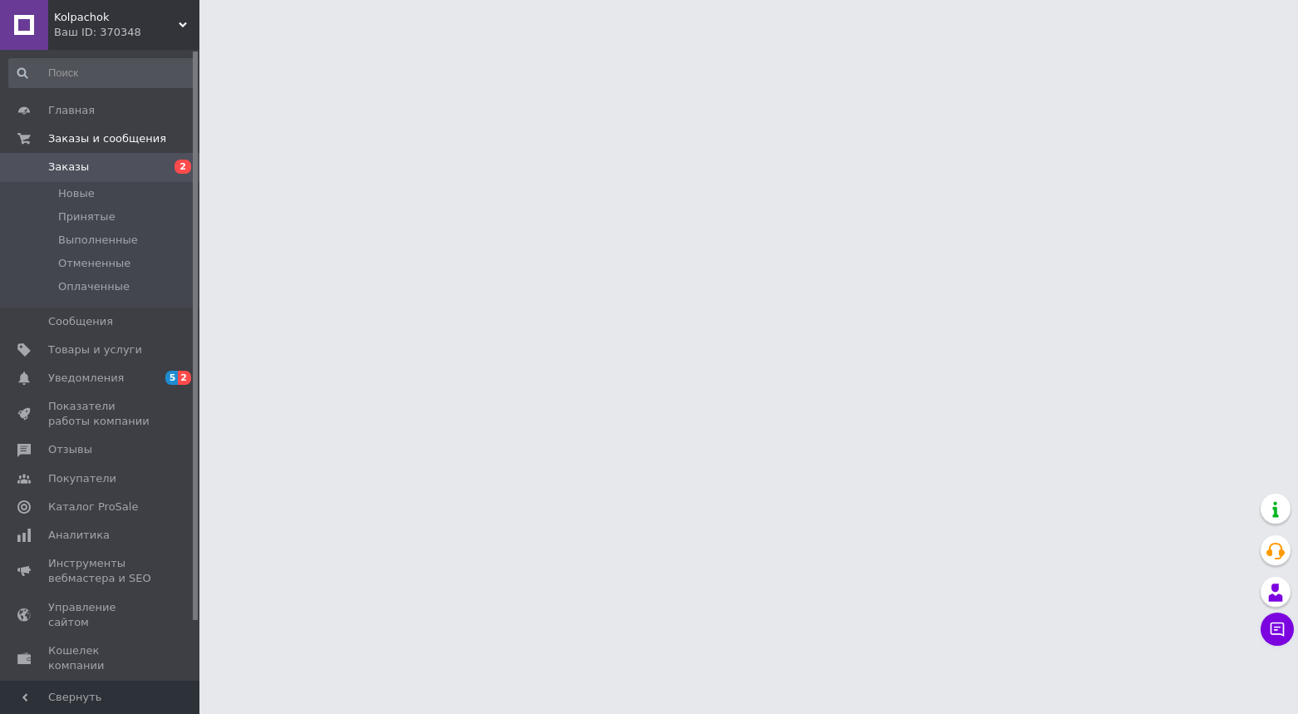 The image size is (1298, 714). Describe the element at coordinates (126, 32) in the screenshot. I see `div: Ваш ID: 370348` at that location.